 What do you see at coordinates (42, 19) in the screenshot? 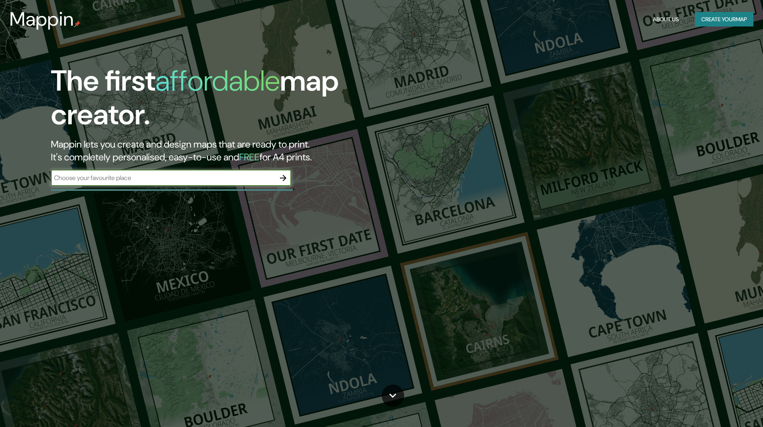
I see `h3: Mappin` at bounding box center [42, 19].